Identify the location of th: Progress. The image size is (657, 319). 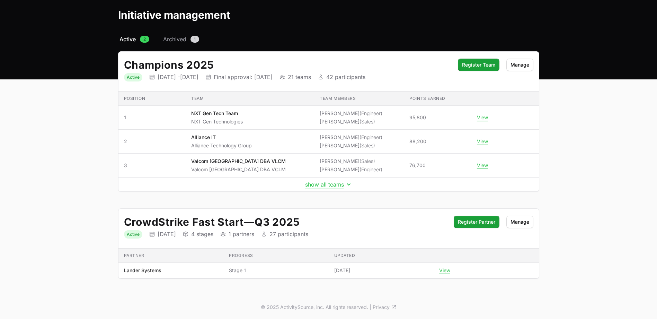
(276, 255).